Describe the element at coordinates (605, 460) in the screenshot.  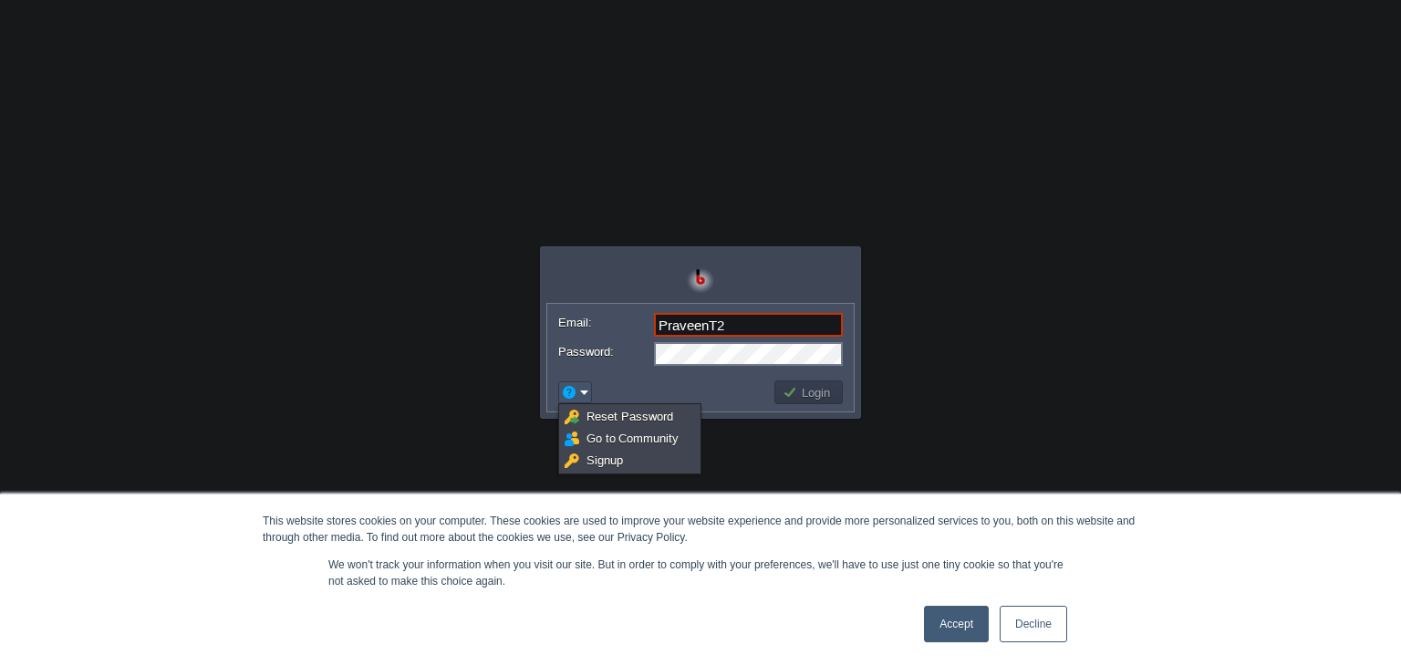
I see `span: Signup` at that location.